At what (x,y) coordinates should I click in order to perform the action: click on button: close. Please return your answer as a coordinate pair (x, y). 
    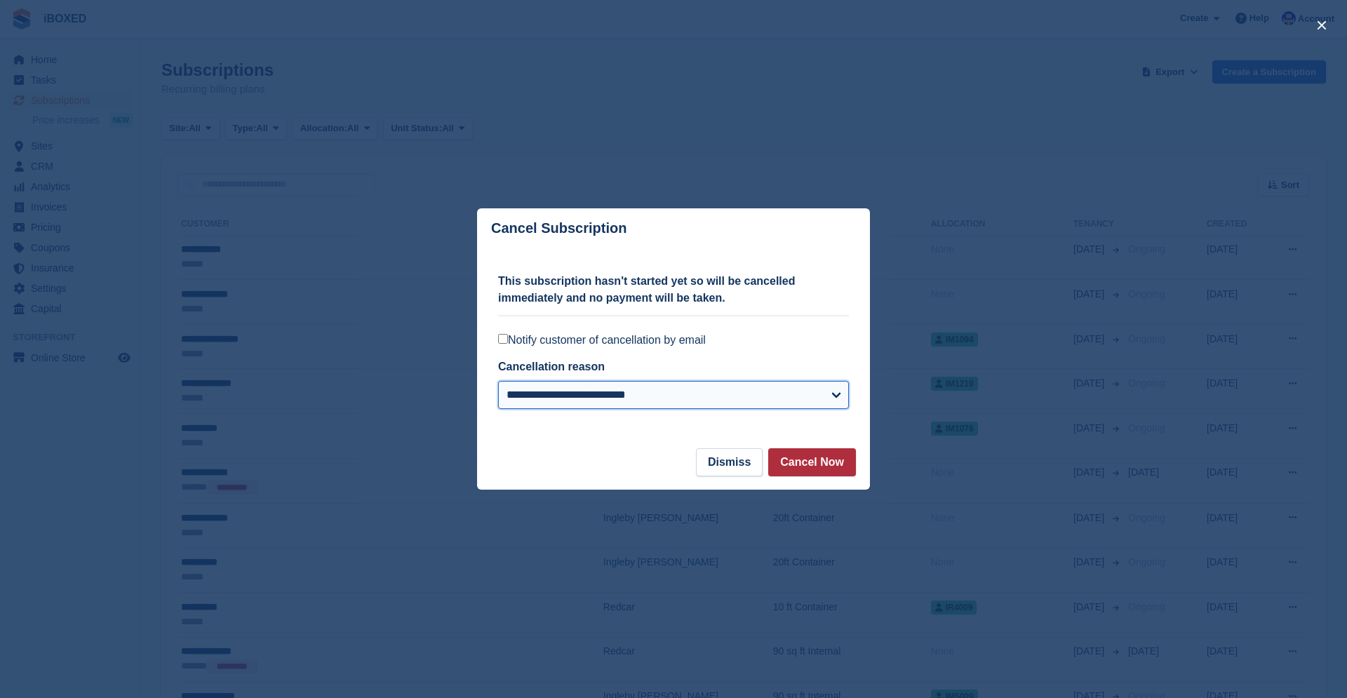
    Looking at the image, I should click on (1322, 25).